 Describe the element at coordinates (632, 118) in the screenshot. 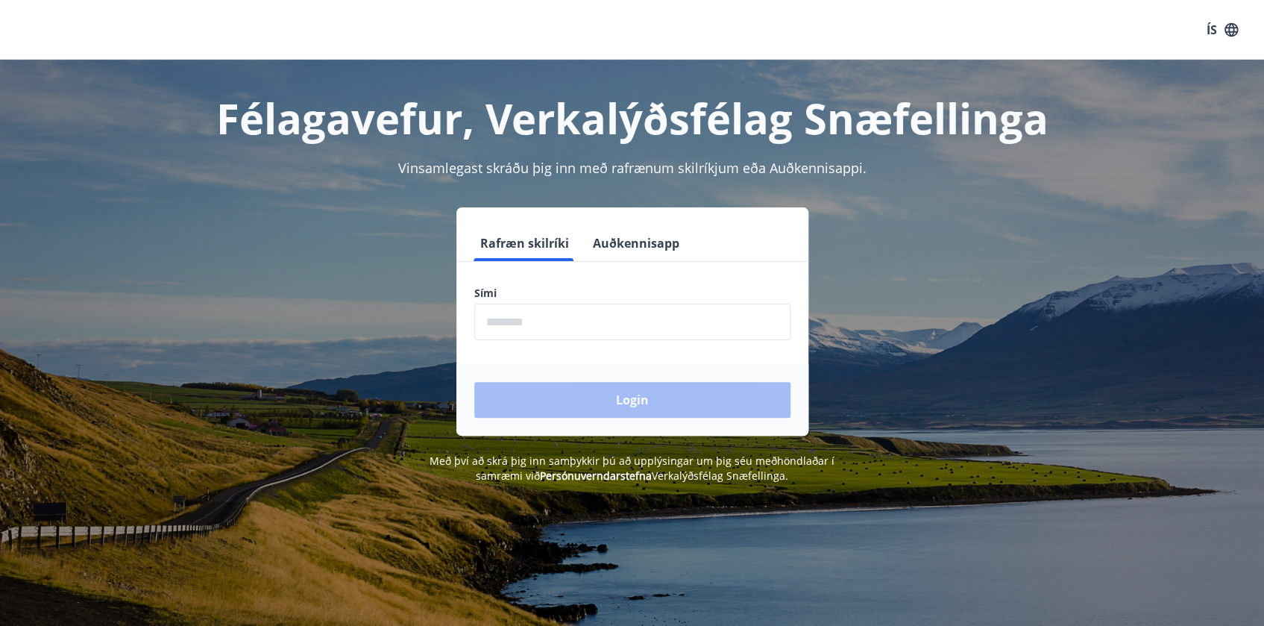

I see `h1: Félagavefur, Verkalýðsfélag Snæfellinga` at that location.